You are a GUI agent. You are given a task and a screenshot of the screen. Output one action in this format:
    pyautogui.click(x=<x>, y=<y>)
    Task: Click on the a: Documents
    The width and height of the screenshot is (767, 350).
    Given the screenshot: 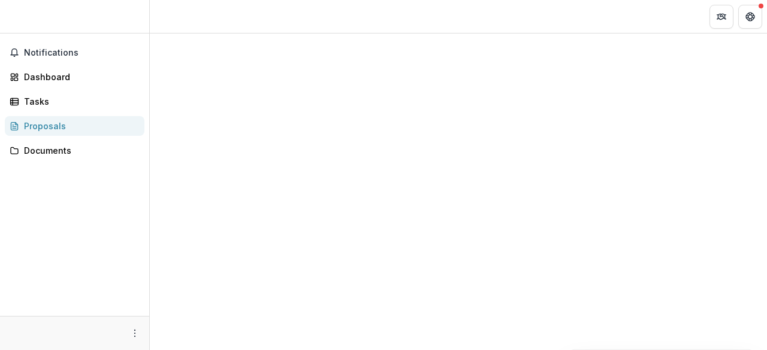 What is the action you would take?
    pyautogui.click(x=74, y=150)
    